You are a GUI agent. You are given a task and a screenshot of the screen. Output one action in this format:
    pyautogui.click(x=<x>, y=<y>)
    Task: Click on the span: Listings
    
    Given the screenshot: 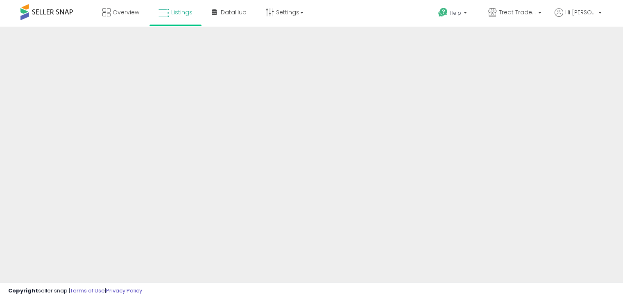 What is the action you would take?
    pyautogui.click(x=182, y=12)
    